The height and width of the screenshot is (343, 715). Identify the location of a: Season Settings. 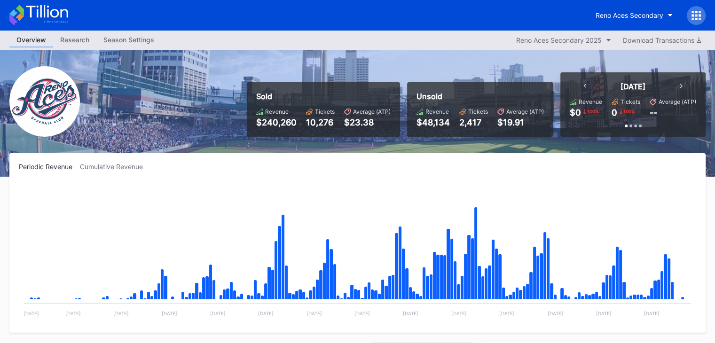
(129, 40).